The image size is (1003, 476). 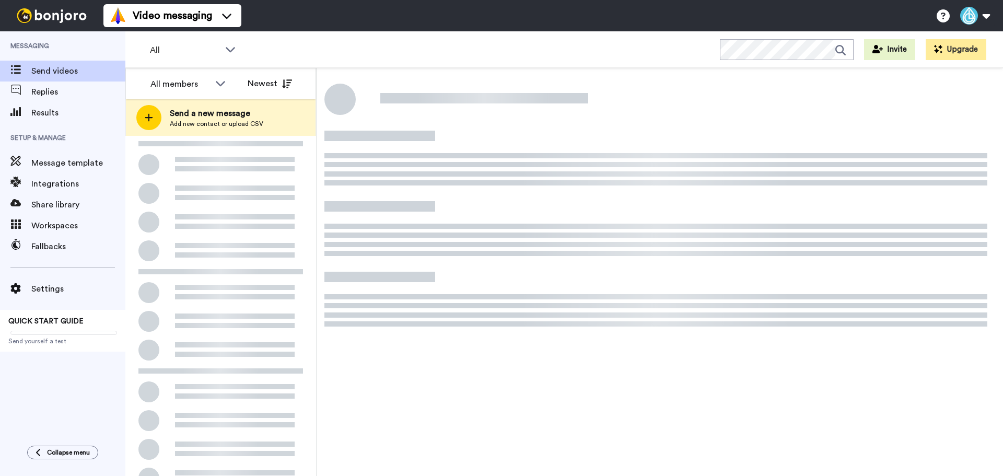 I want to click on span: Send videos, so click(x=78, y=71).